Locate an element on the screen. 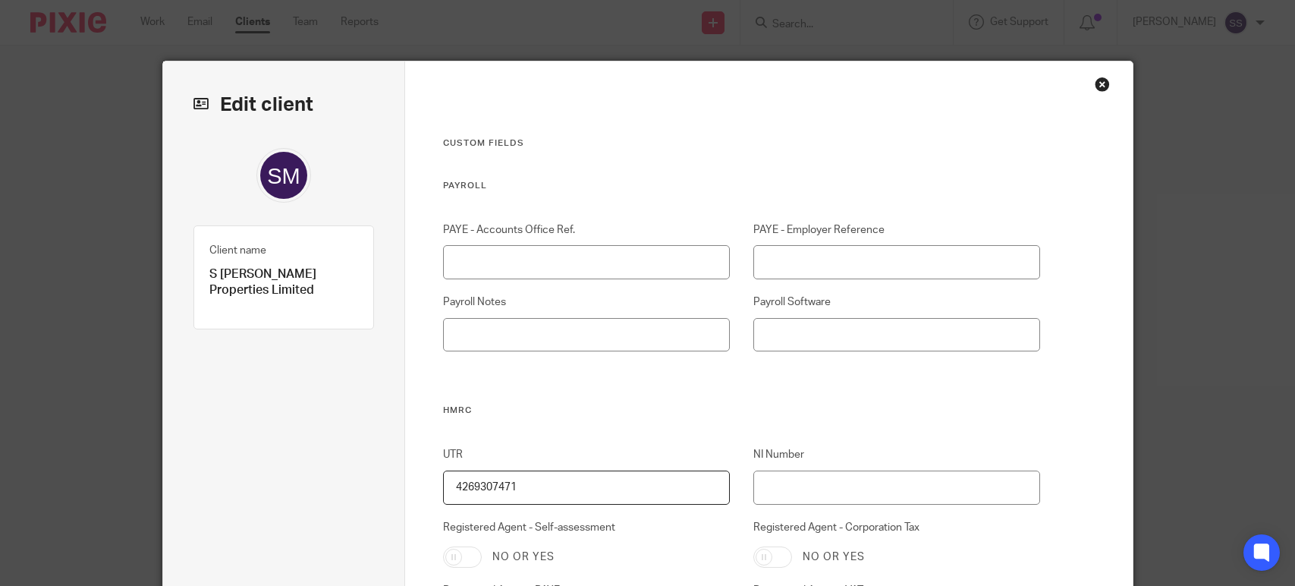  img: svg%3E is located at coordinates (284, 175).